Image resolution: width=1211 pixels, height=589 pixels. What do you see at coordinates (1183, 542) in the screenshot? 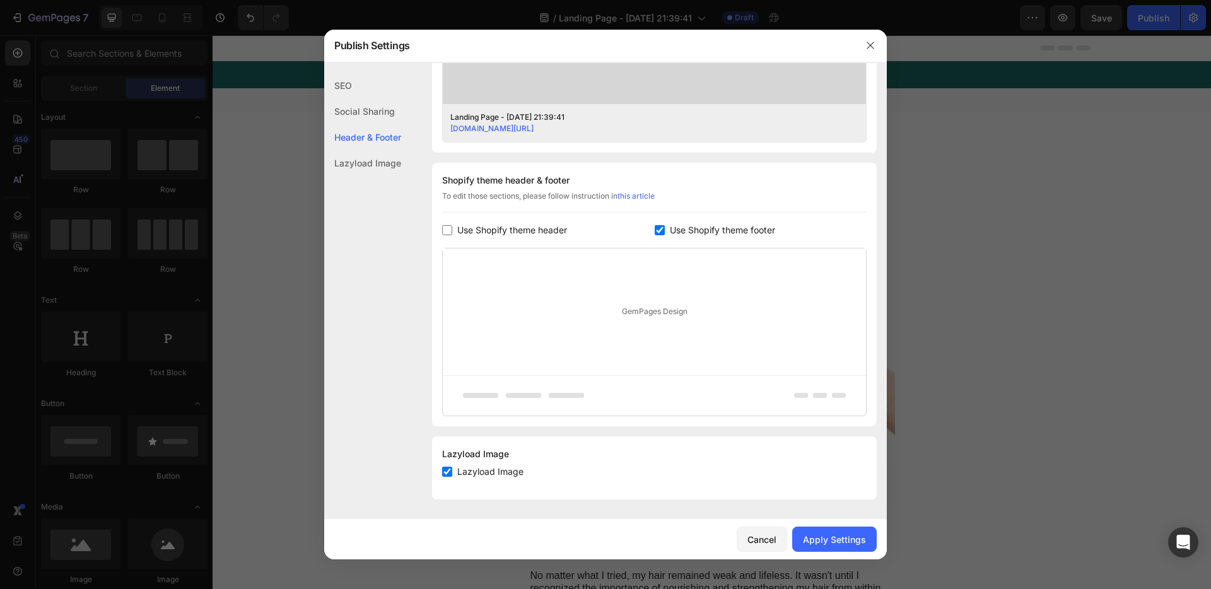
I see `div: Open Intercom Messenger` at bounding box center [1183, 542].